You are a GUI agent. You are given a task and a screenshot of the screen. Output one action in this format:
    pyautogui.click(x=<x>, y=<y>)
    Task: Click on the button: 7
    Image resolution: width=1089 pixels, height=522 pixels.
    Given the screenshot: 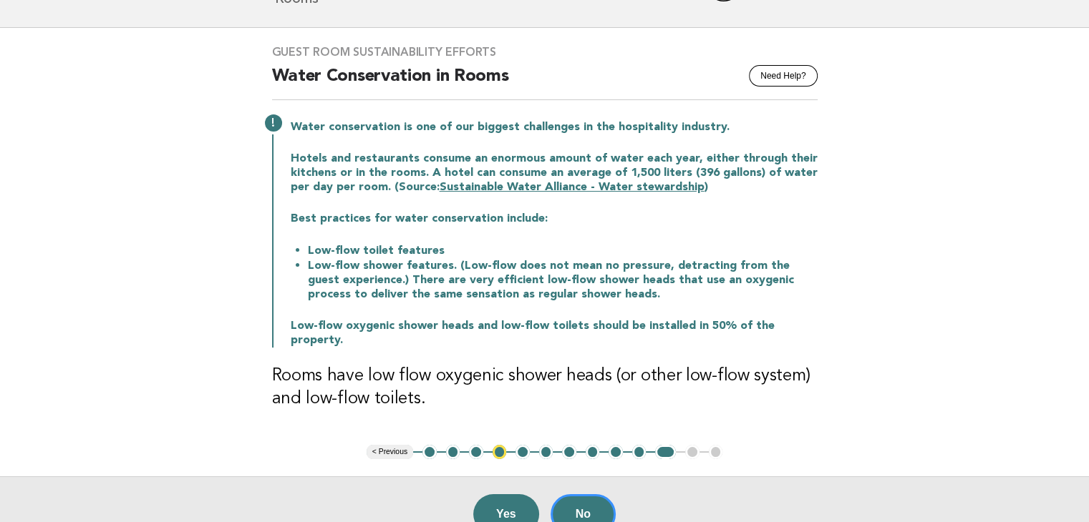 What is the action you would take?
    pyautogui.click(x=569, y=452)
    